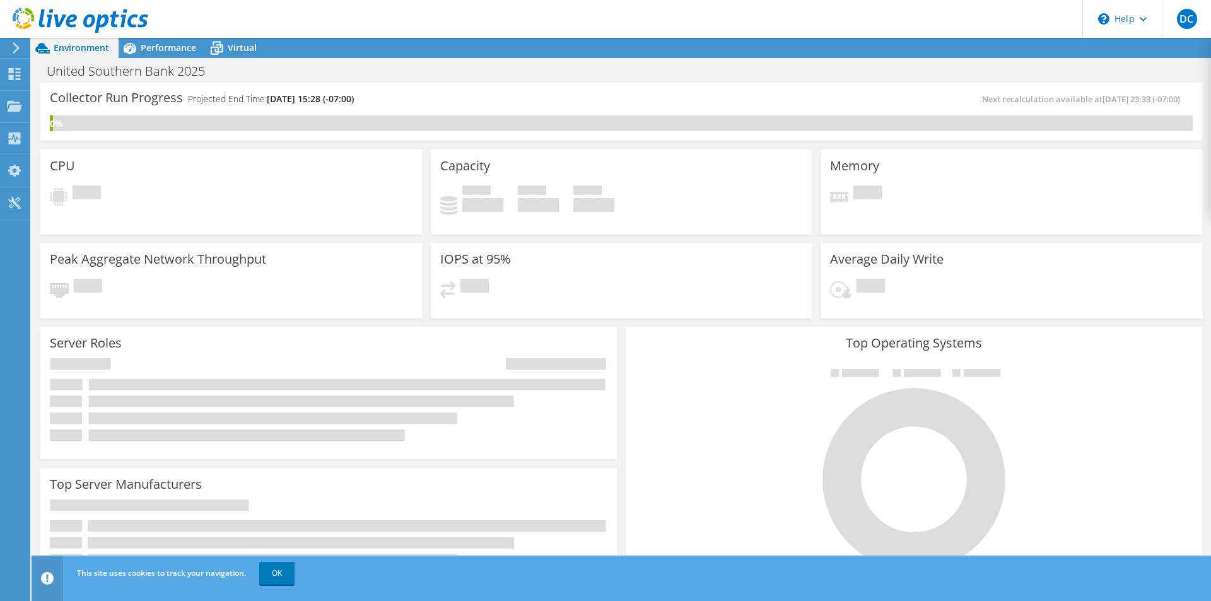 The height and width of the screenshot is (601, 1211). What do you see at coordinates (271, 99) in the screenshot?
I see `h4: Projected End Time:` at bounding box center [271, 99].